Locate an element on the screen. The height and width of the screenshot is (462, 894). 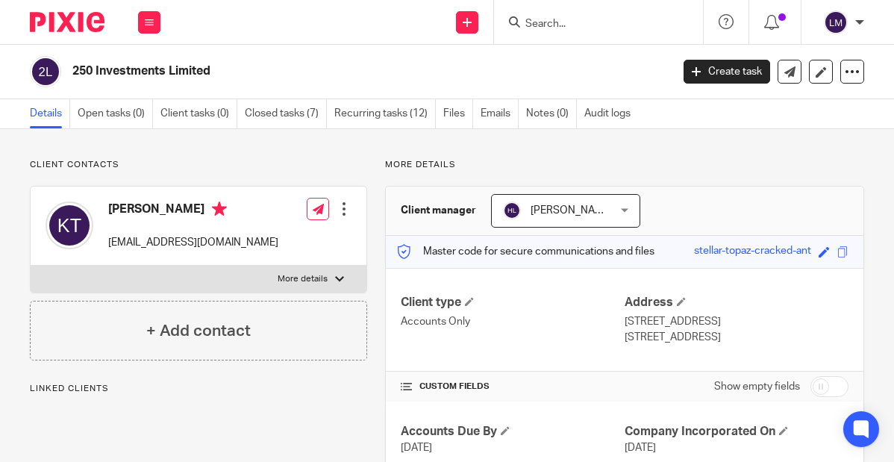
h4: + Add contact is located at coordinates (198, 330).